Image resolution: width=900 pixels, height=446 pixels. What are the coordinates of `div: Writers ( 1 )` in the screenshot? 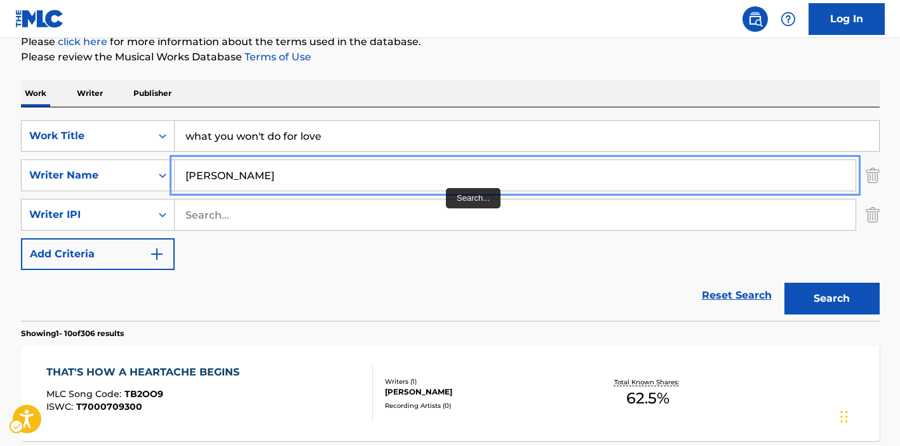 It's located at (481, 381).